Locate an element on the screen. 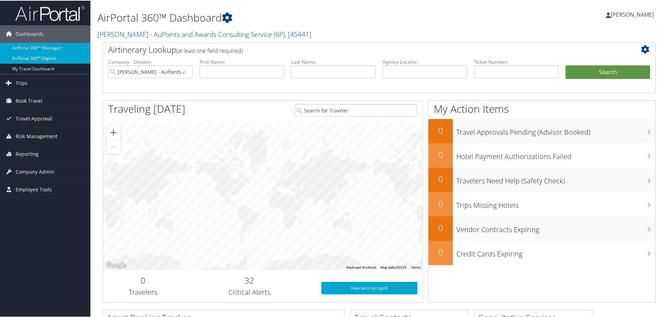 The image size is (665, 317). label: Ticket Number: is located at coordinates (516, 61).